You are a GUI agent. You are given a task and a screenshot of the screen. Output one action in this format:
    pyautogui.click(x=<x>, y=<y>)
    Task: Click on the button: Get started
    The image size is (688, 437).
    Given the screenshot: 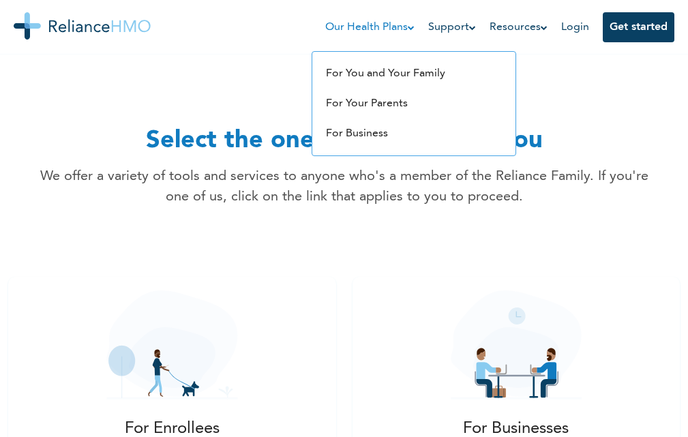 What is the action you would take?
    pyautogui.click(x=638, y=27)
    